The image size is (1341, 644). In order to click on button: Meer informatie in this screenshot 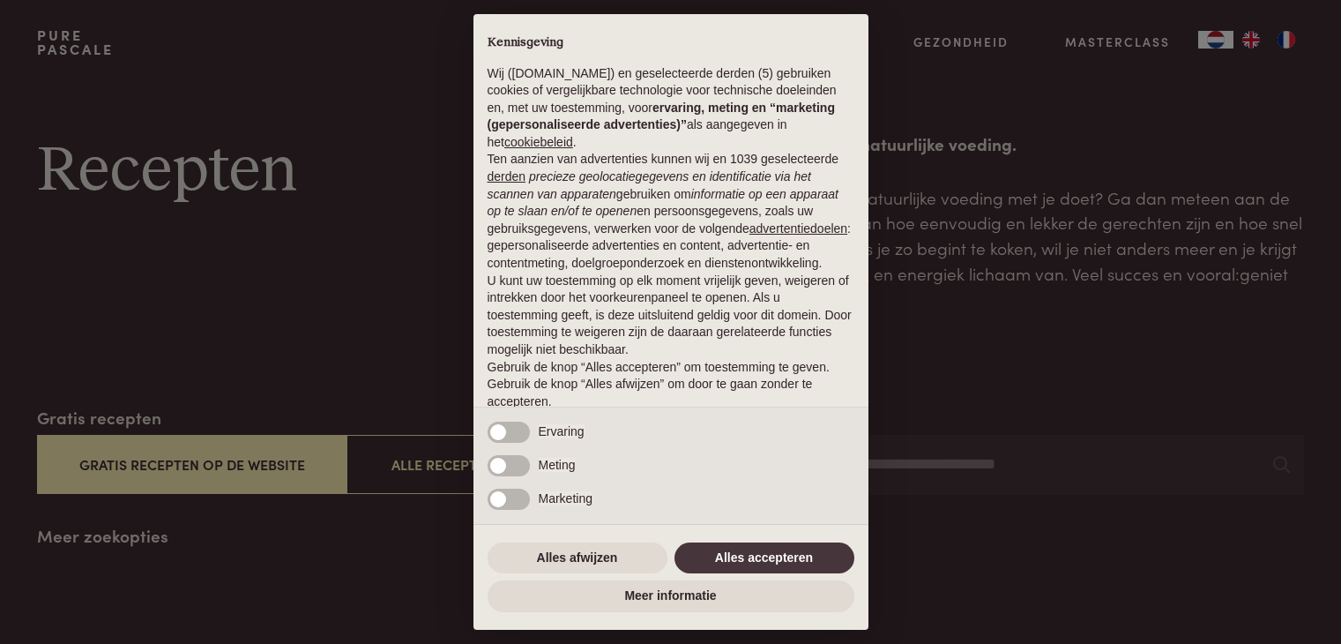, I will do `click(671, 596)`.